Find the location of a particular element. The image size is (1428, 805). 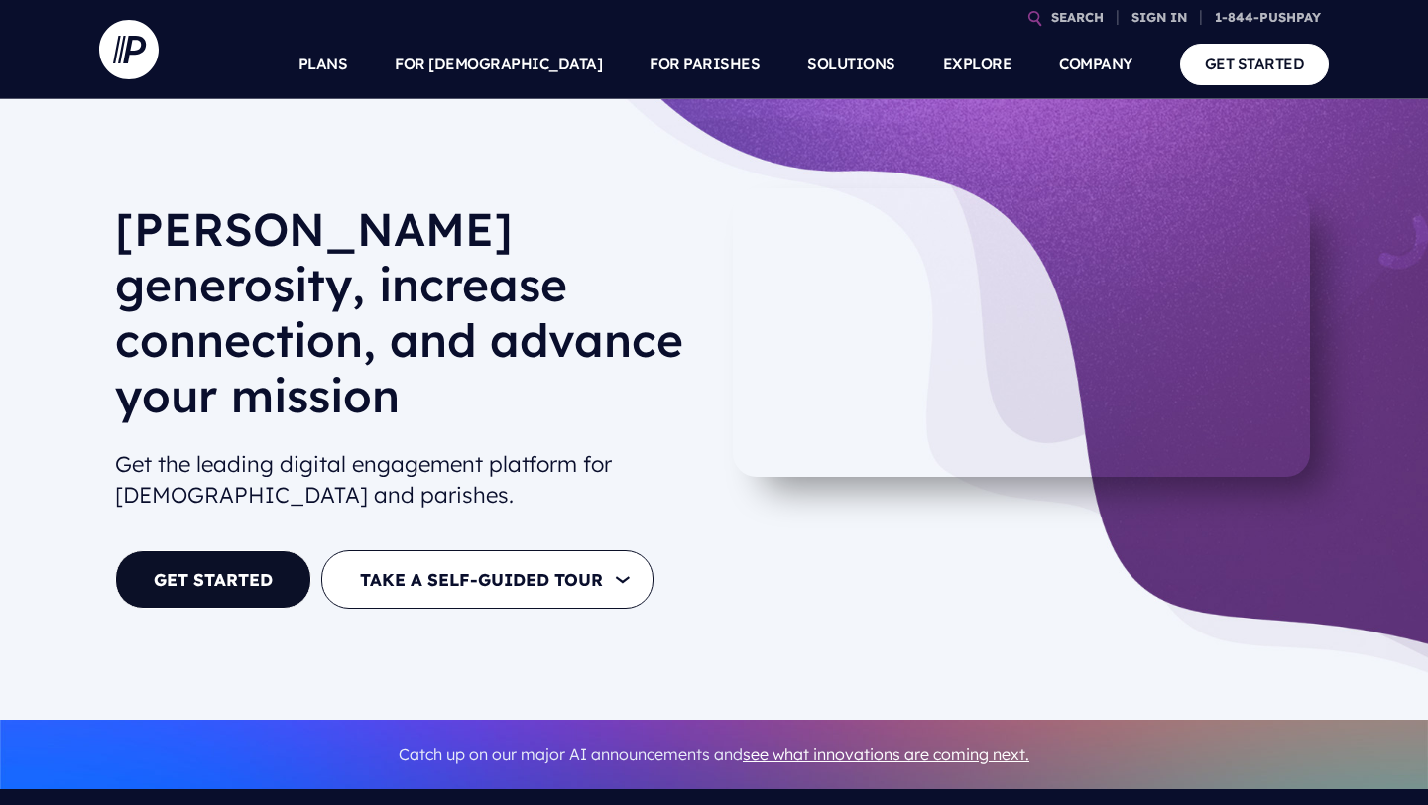

a: see what innovations are coming next. is located at coordinates (886, 755).